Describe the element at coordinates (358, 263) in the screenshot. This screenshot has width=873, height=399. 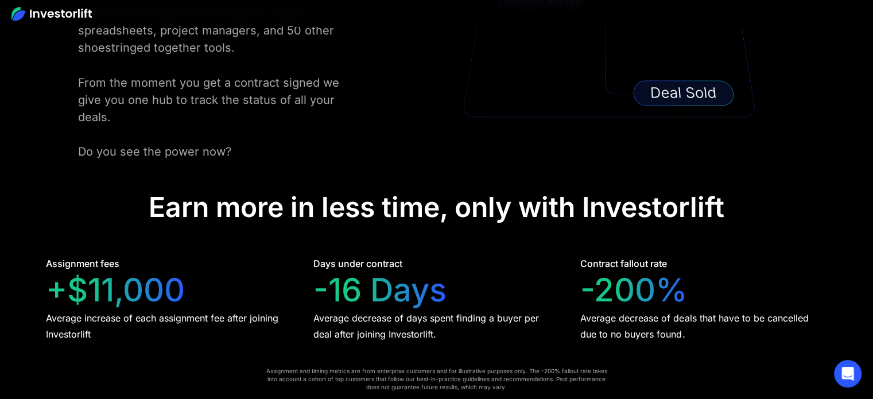
I see `div: Days under contract` at that location.